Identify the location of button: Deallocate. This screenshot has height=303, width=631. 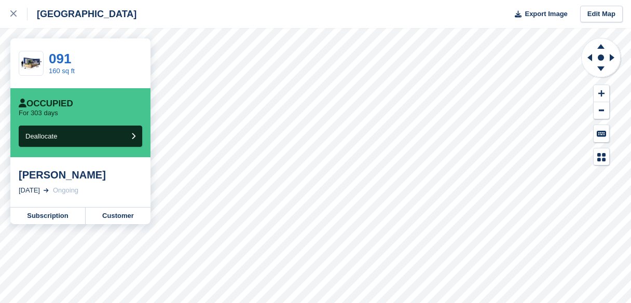
(80, 136).